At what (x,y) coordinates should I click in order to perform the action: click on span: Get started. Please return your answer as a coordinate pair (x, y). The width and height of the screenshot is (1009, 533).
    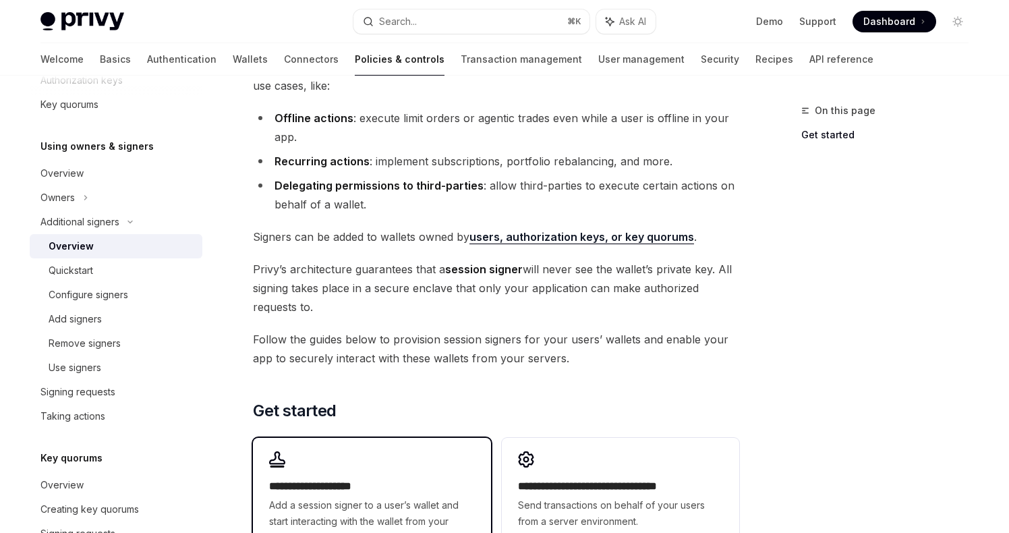
    Looking at the image, I should click on (294, 411).